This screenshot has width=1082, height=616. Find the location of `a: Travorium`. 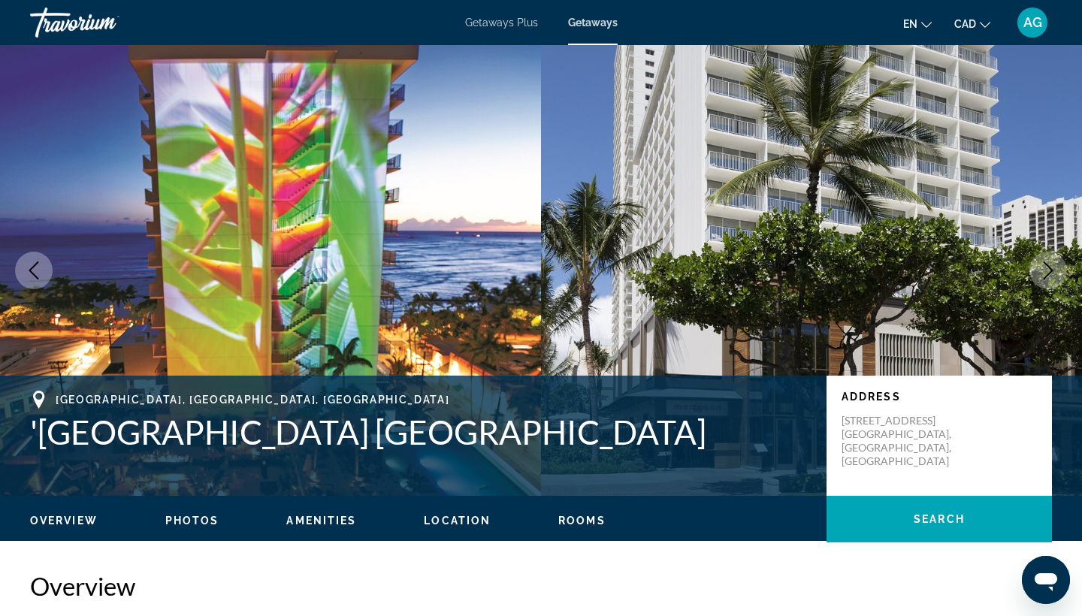

a: Travorium is located at coordinates (105, 23).